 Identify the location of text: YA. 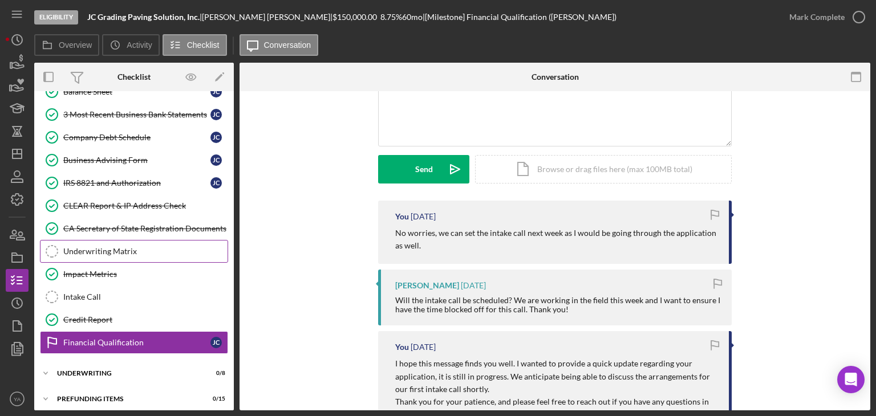
(17, 399).